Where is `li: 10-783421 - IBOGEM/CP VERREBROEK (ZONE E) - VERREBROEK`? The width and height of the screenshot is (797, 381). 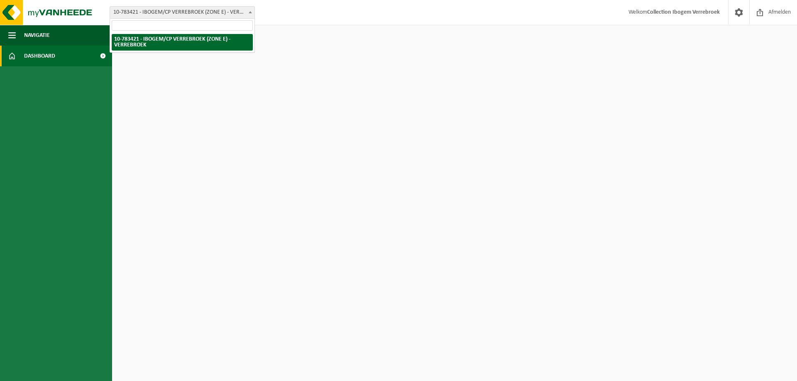 li: 10-783421 - IBOGEM/CP VERREBROEK (ZONE E) - VERREBROEK is located at coordinates (182, 42).